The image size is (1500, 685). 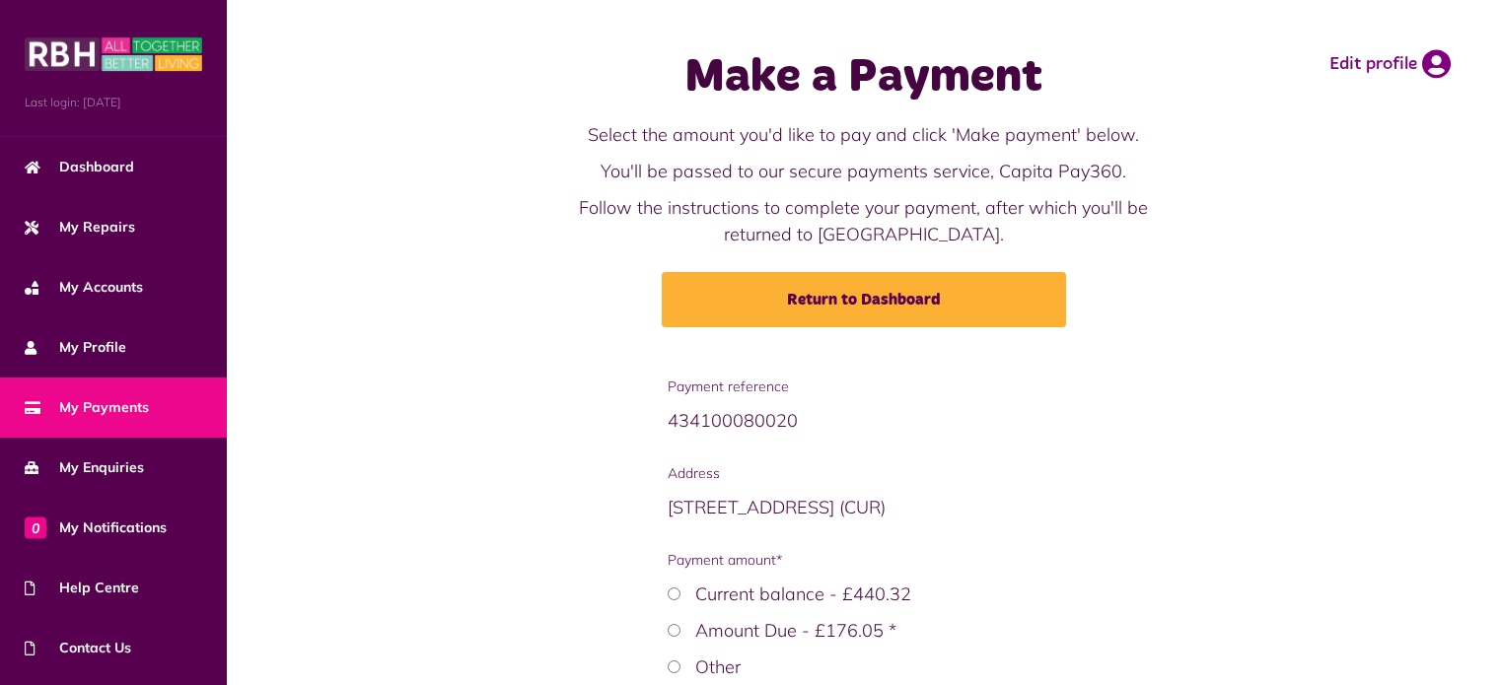 I want to click on h1: Make a Payment, so click(x=864, y=78).